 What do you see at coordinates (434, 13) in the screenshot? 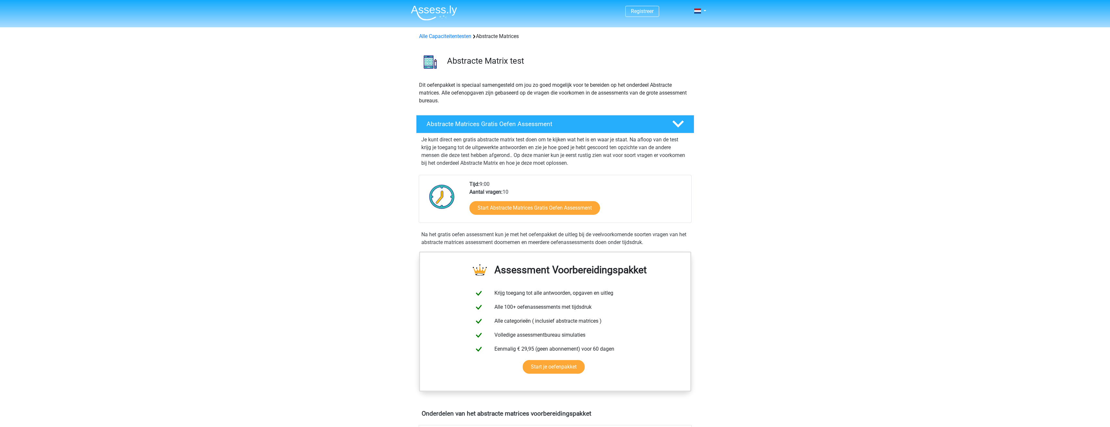
I see `img: Assessly` at bounding box center [434, 13].